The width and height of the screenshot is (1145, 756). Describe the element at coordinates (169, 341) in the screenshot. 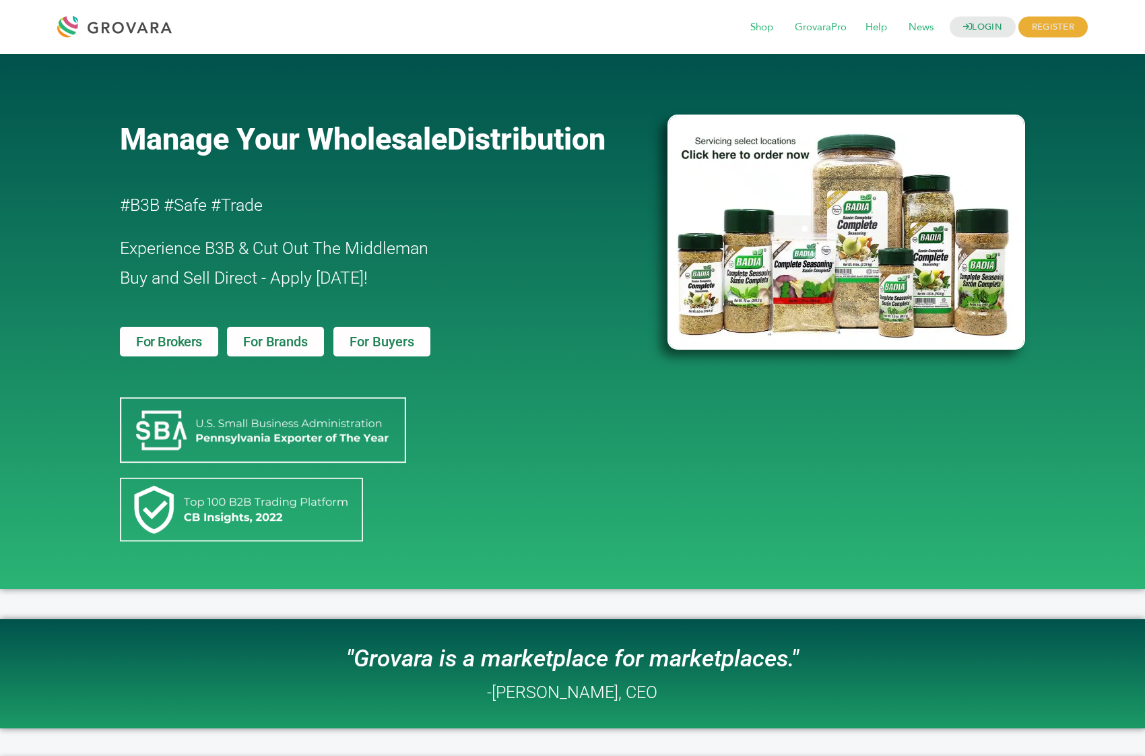

I see `a: For Brokers` at that location.